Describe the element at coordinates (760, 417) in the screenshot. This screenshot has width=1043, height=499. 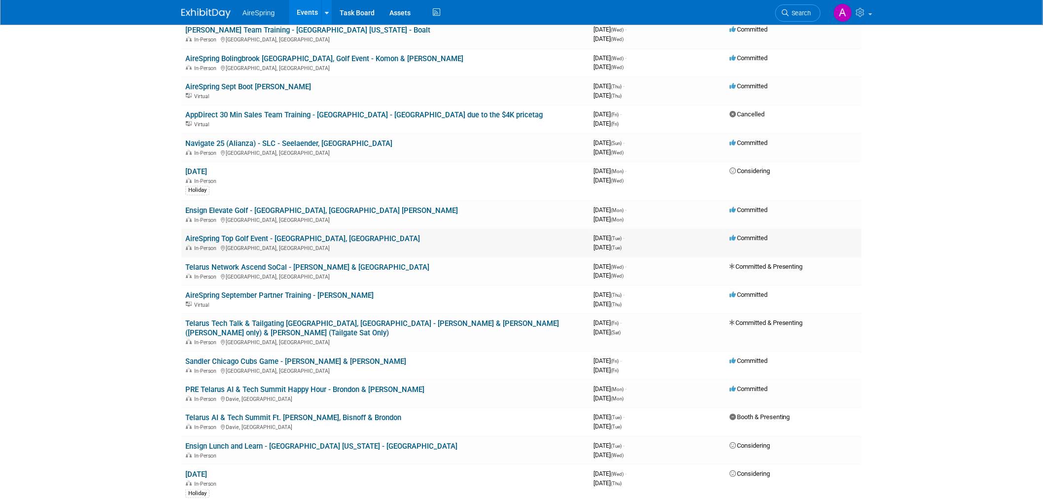
I see `span: Booth & Presenting` at that location.